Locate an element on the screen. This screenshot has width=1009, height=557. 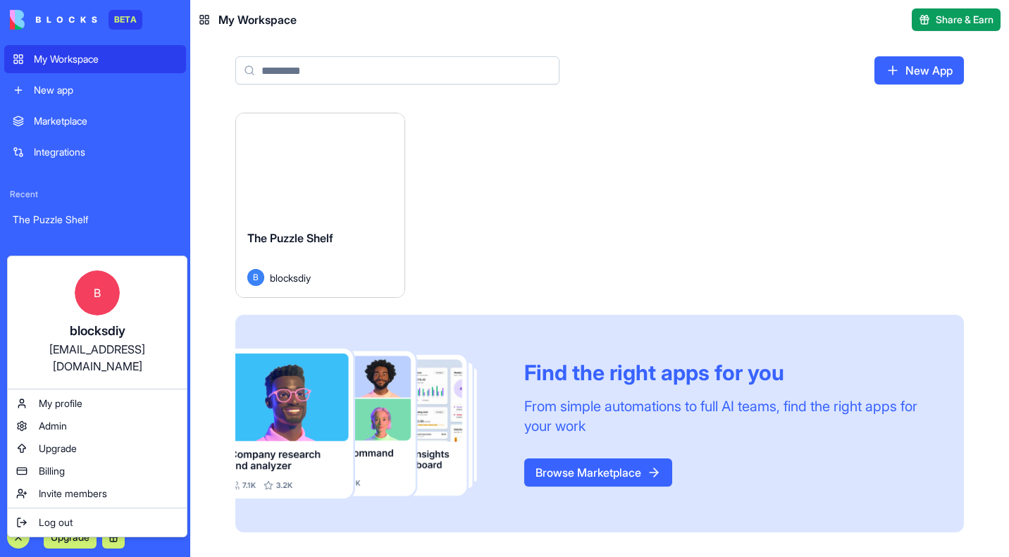
a: My profile is located at coordinates (97, 404).